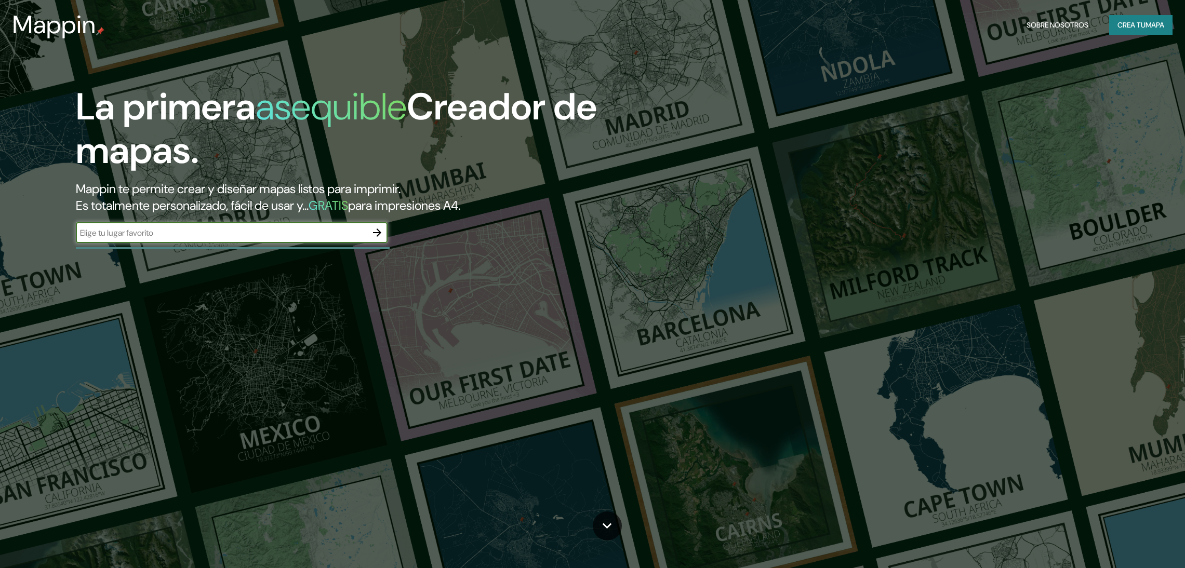  I want to click on font: mapa, so click(1155, 25).